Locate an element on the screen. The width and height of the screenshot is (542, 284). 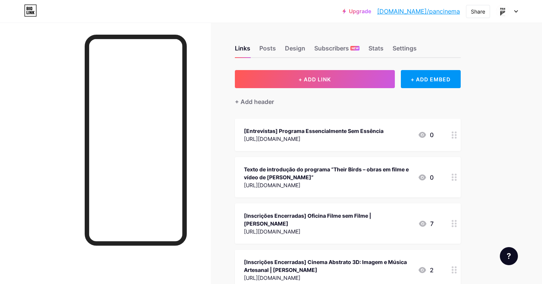
a: Upgrade is located at coordinates (357, 11).